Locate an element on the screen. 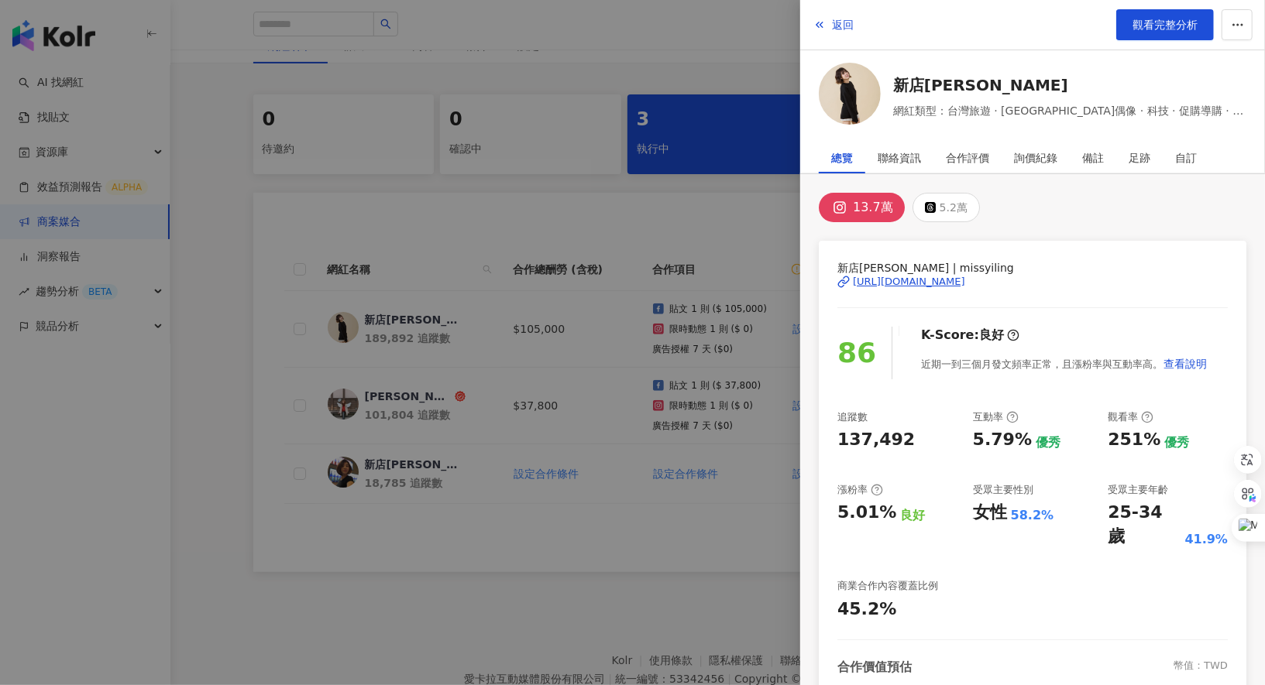  button: 13.7萬 is located at coordinates (861, 208).